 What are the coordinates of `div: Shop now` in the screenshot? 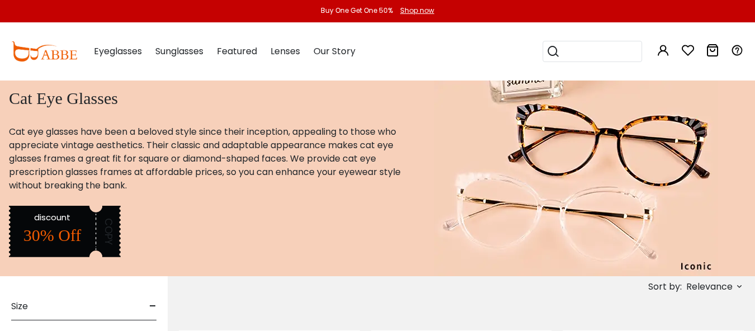 It's located at (417, 11).